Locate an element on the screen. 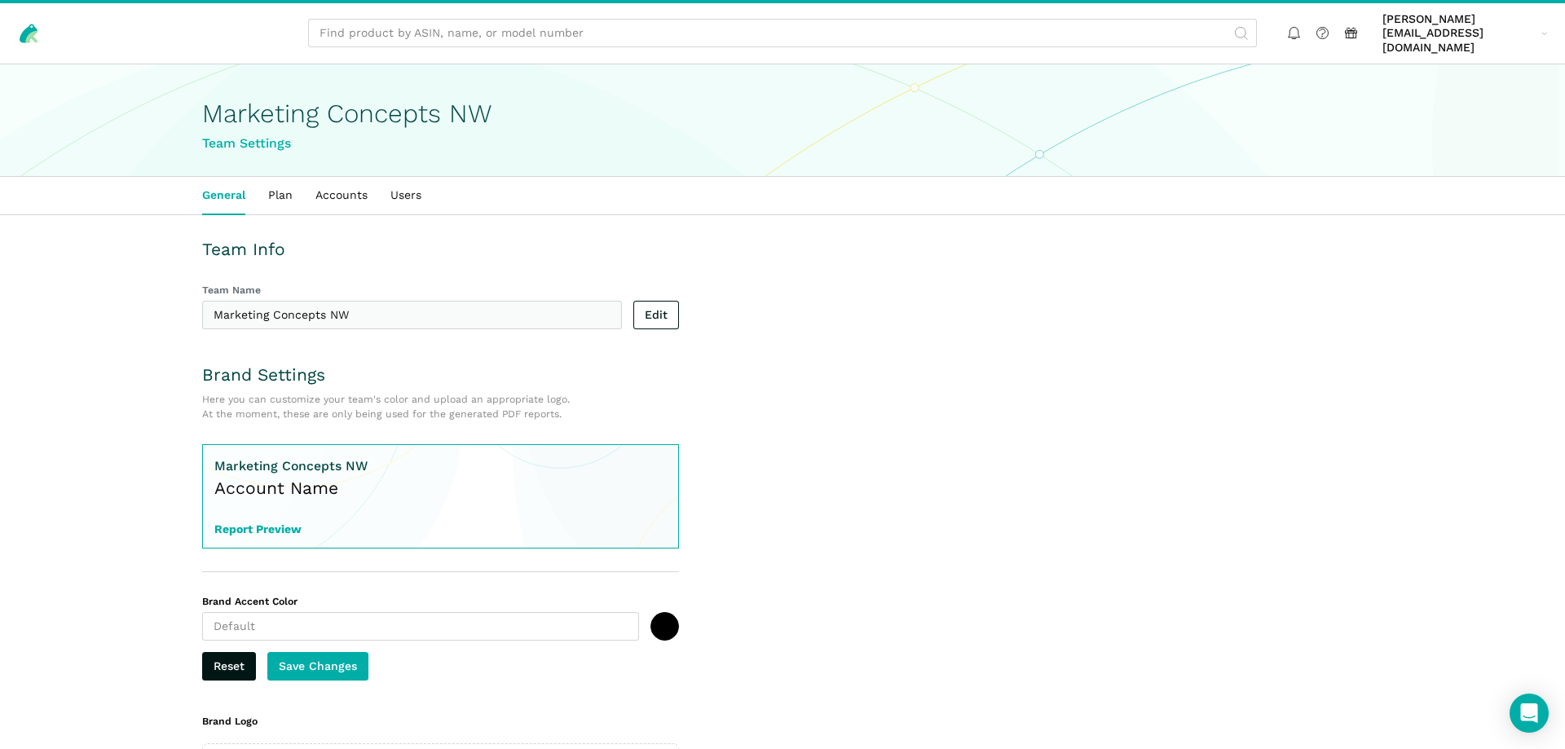 The width and height of the screenshot is (1565, 749). label: Team Name is located at coordinates (412, 291).